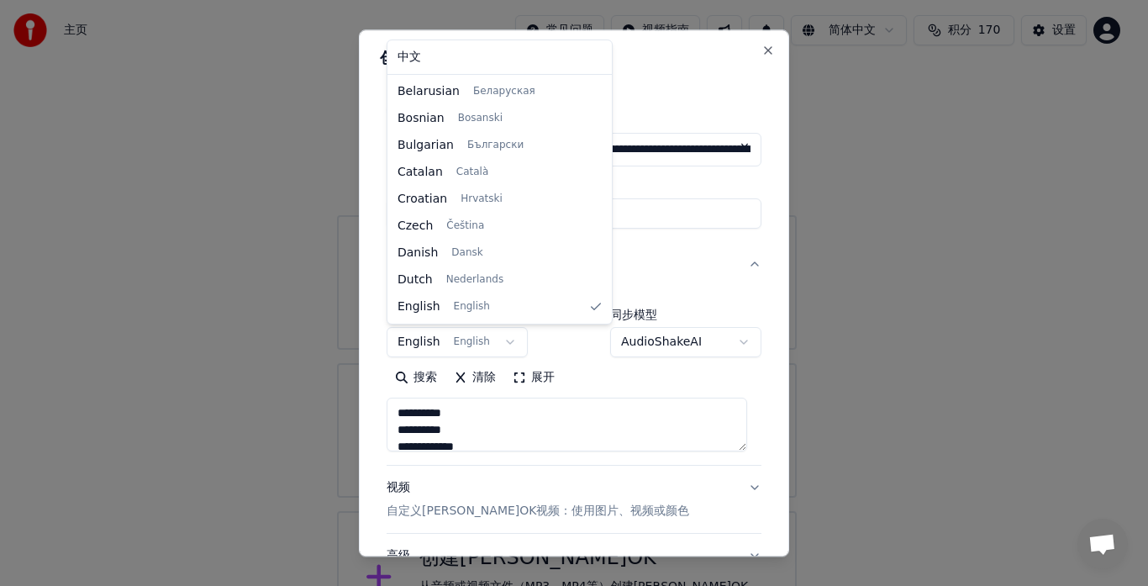 This screenshot has width=1148, height=586. I want to click on span: Български, so click(495, 145).